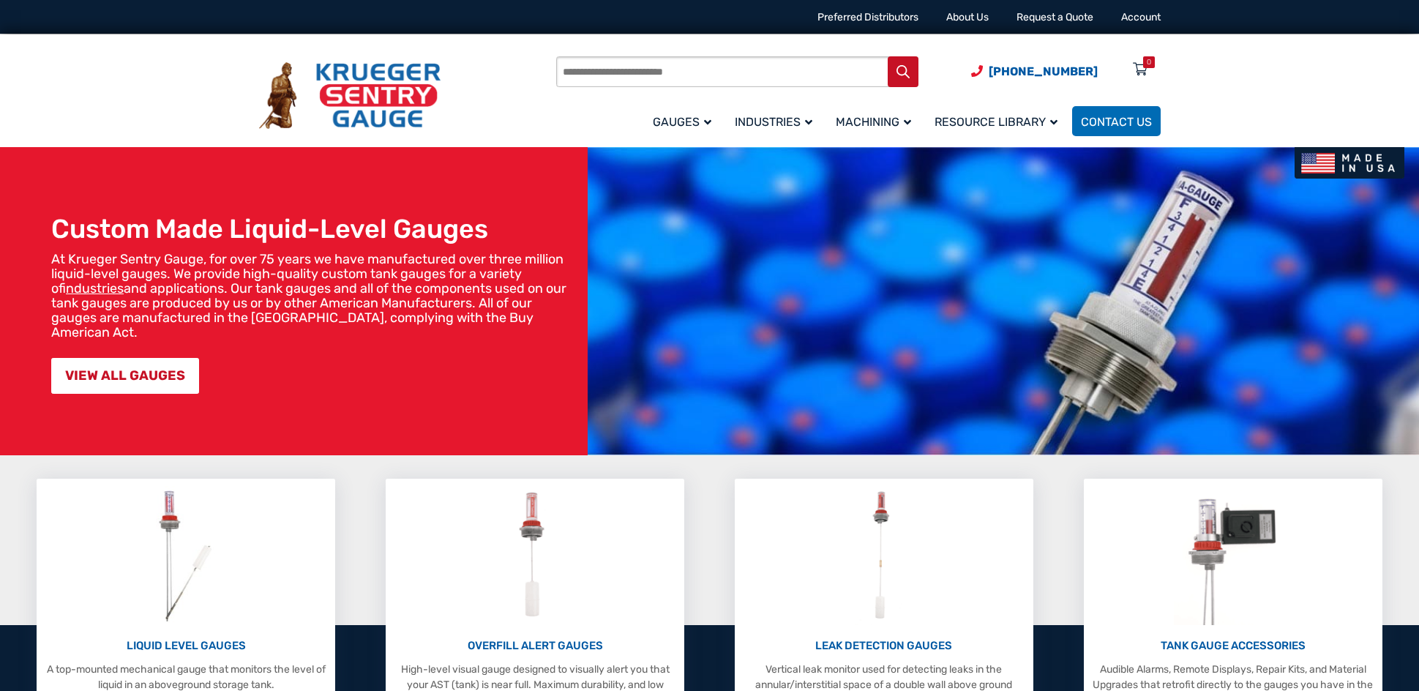  Describe the element at coordinates (315, 296) in the screenshot. I see `p: At Krueger Sentry Gauge, for over 75 years we have manufactured over three million liquid-level g...` at that location.